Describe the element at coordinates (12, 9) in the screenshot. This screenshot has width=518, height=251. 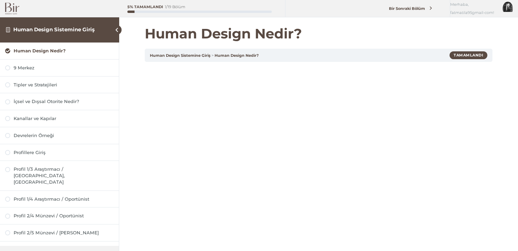
I see `img: Bir Logo` at that location.